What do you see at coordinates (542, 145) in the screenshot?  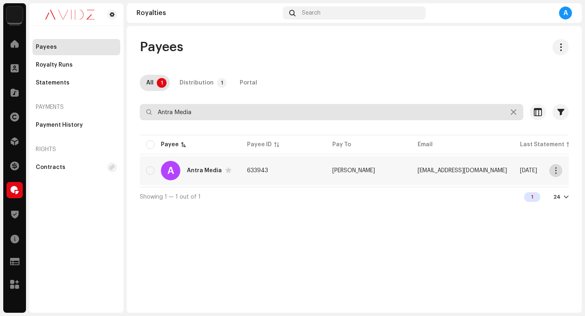 I see `div: Last Statement` at bounding box center [542, 145].